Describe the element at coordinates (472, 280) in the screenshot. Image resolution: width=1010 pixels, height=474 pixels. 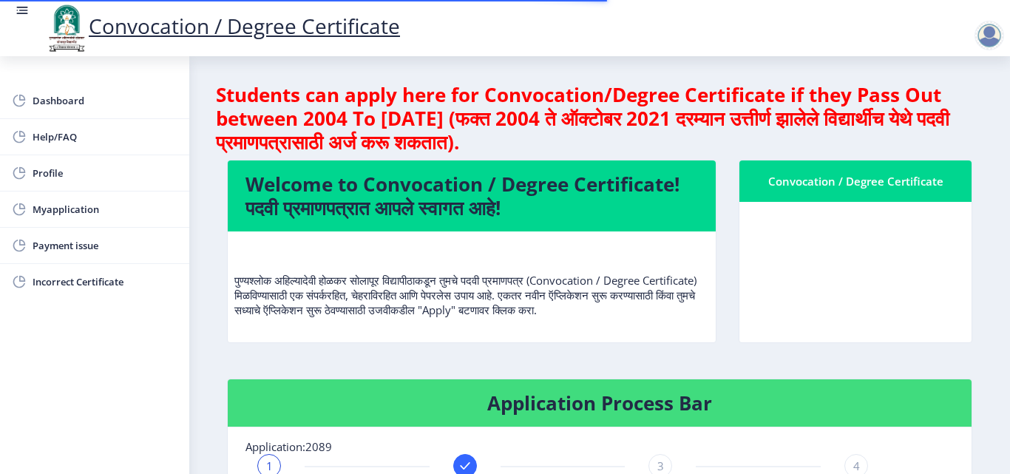
I see `p: पुण्यश्लोक अहिल्यादेवी होळकर सोलापूर विद्यापीठाकडून तुमचे पदवी प्रमाणपत्र (Convocation / Degree C...` at that location.